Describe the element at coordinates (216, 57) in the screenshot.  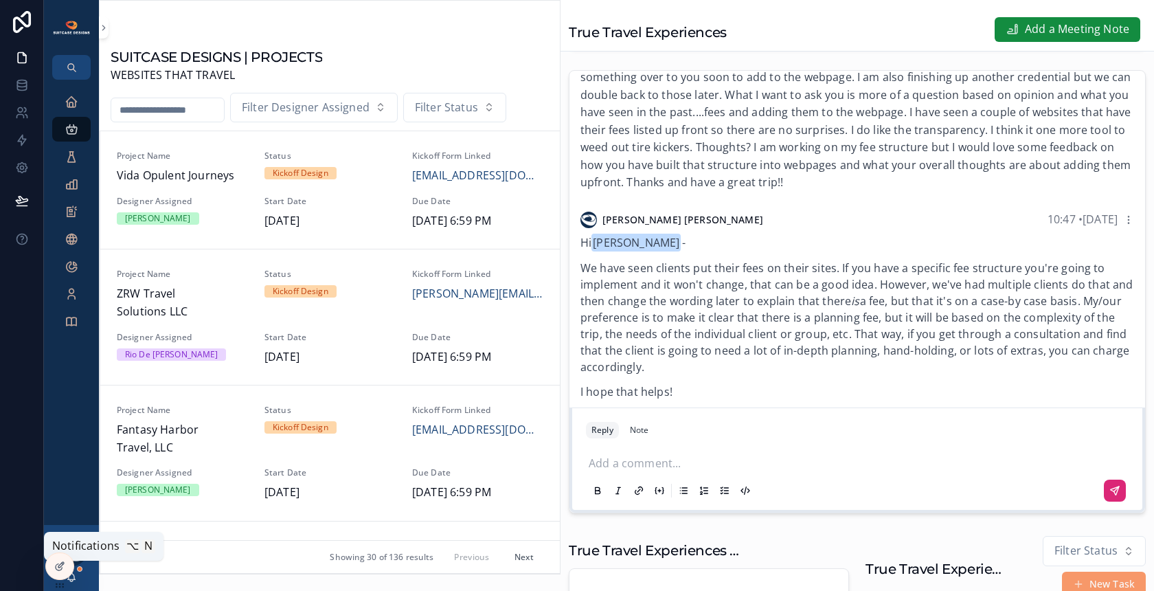
I see `h1: SUITCASE DESIGNS | PROJECTS` at that location.